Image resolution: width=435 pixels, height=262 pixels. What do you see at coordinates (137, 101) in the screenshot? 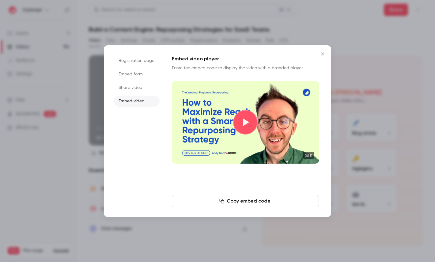
I see `li: Embed video` at bounding box center [137, 101].